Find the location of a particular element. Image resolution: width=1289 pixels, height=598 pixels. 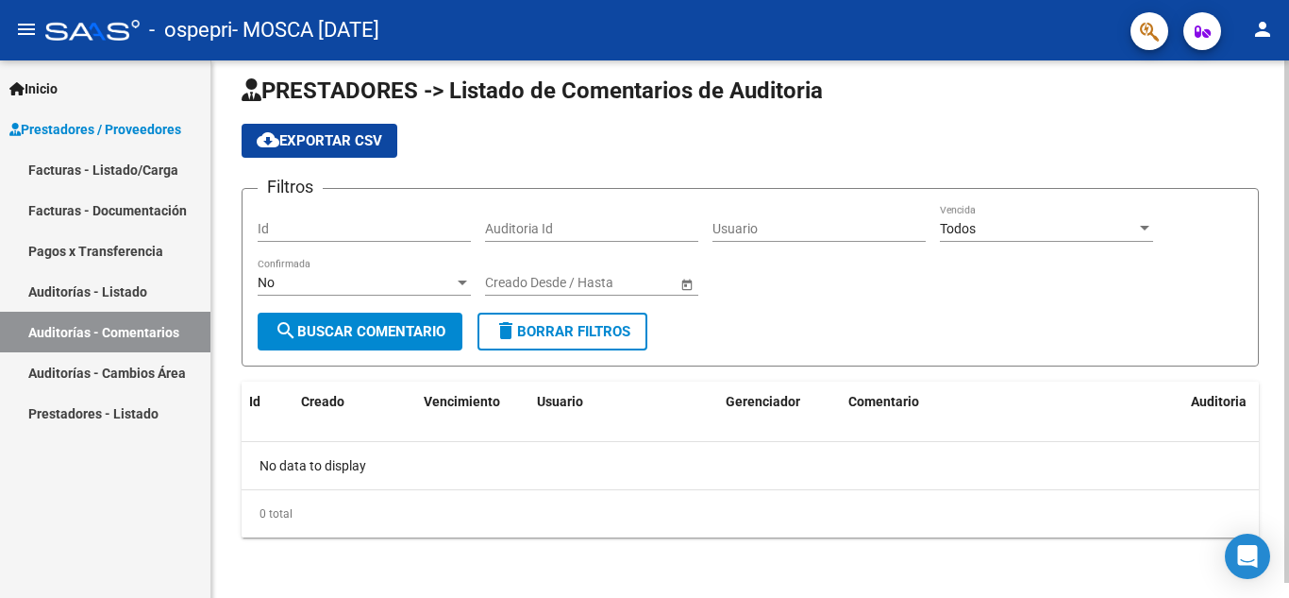

span: Inicio is located at coordinates (33, 89).